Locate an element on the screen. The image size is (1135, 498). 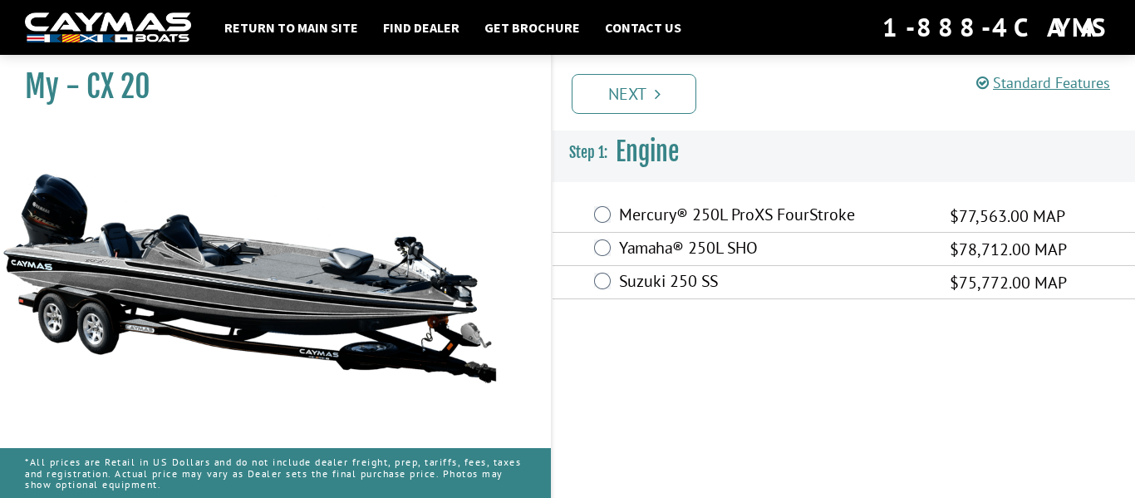
span: $77,563.00 MAP is located at coordinates (1007, 216).